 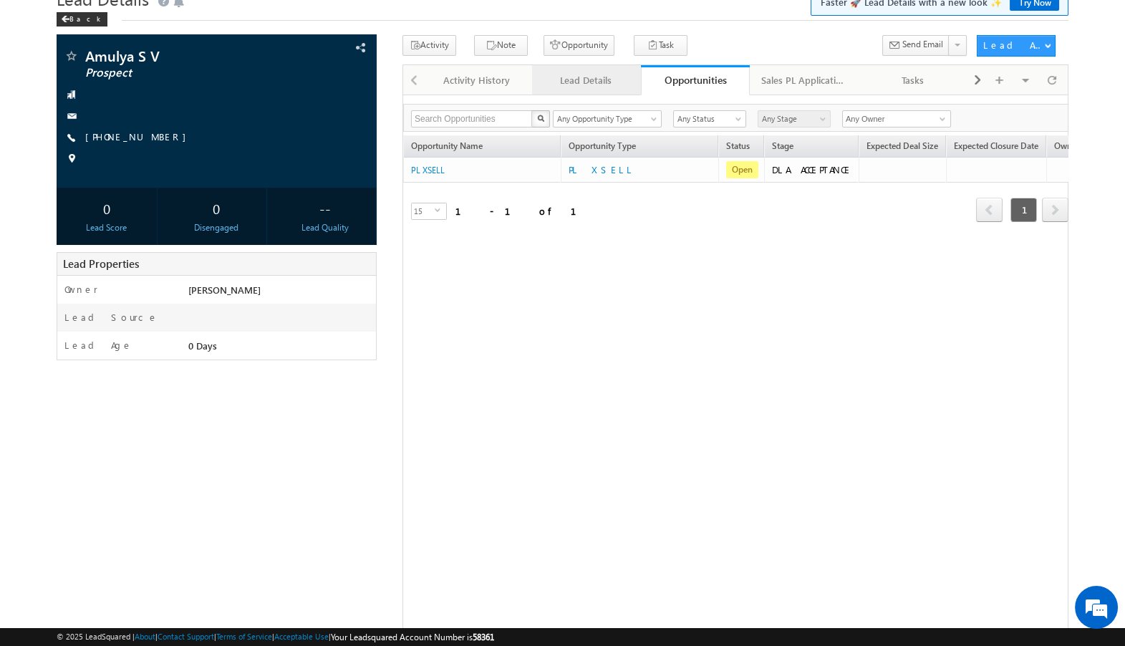 I want to click on div: Lead Quality, so click(x=325, y=228).